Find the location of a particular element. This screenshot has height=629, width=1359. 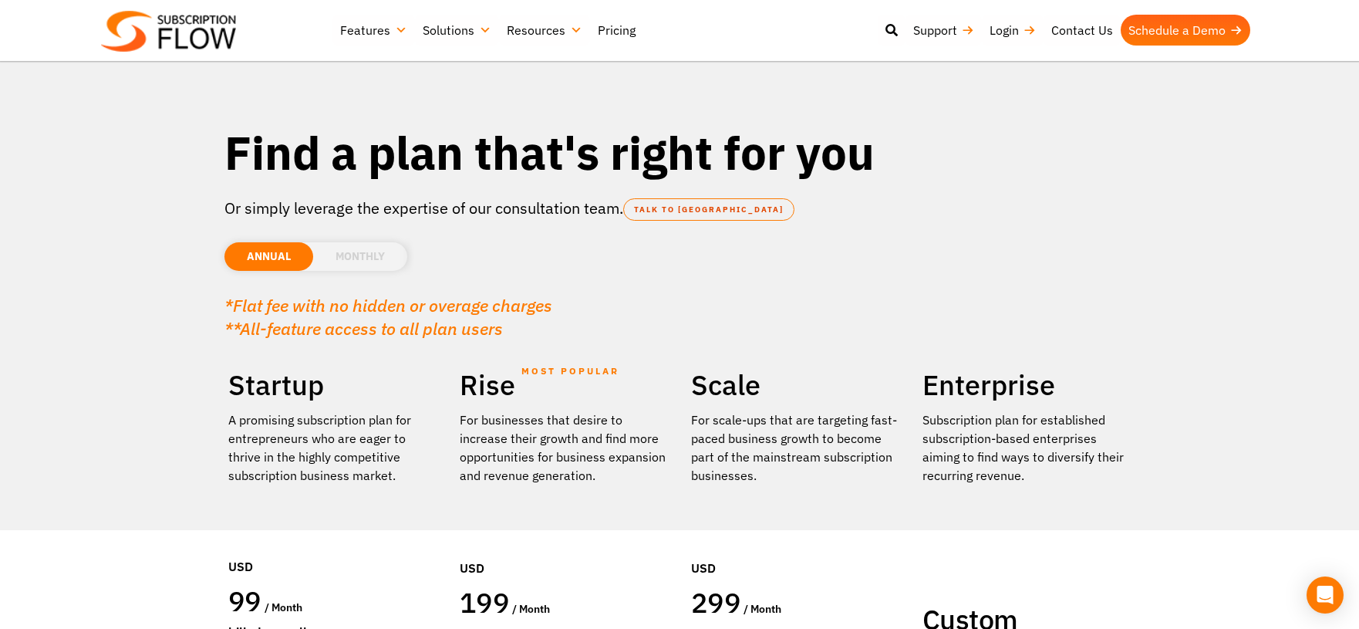

a: Features is located at coordinates (373, 30).